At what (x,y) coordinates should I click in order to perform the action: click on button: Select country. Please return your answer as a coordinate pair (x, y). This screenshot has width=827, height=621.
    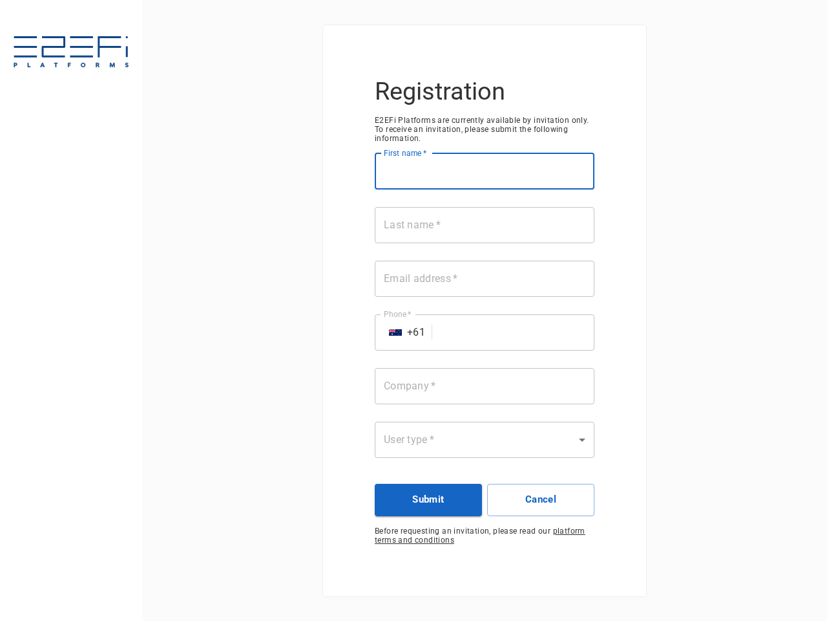
    Looking at the image, I should click on (396, 332).